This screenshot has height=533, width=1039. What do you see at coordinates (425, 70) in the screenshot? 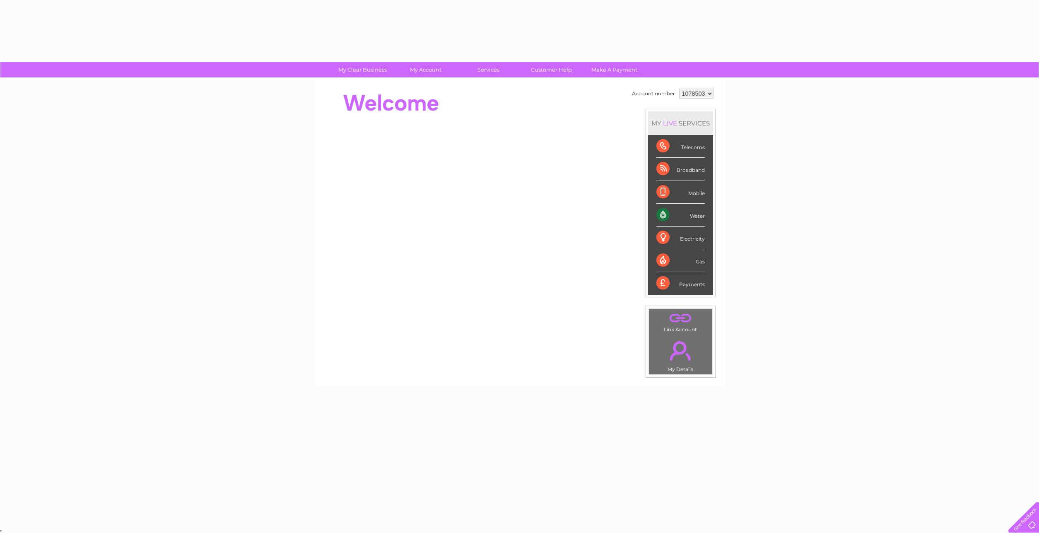
I see `a: My Account` at bounding box center [425, 70].